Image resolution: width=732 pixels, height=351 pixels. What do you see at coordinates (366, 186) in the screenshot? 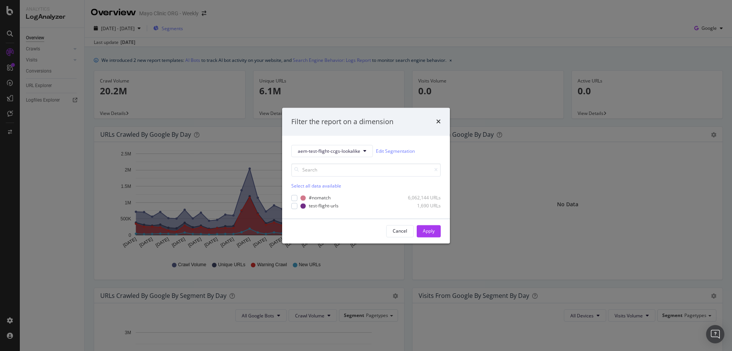
I see `div: Select all data available` at bounding box center [366, 186].